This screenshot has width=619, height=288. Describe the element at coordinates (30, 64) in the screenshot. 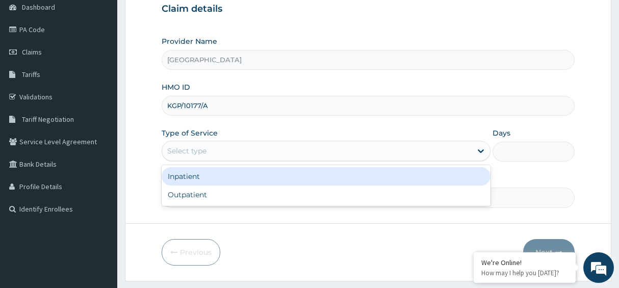

I see `img: d_794563401_company_1708531726252_794563401` at that location.